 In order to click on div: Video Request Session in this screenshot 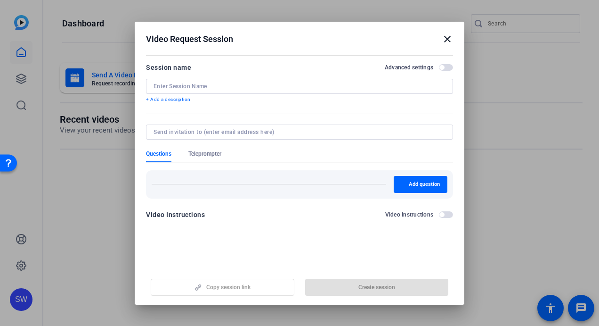, I will do `click(300, 39)`.